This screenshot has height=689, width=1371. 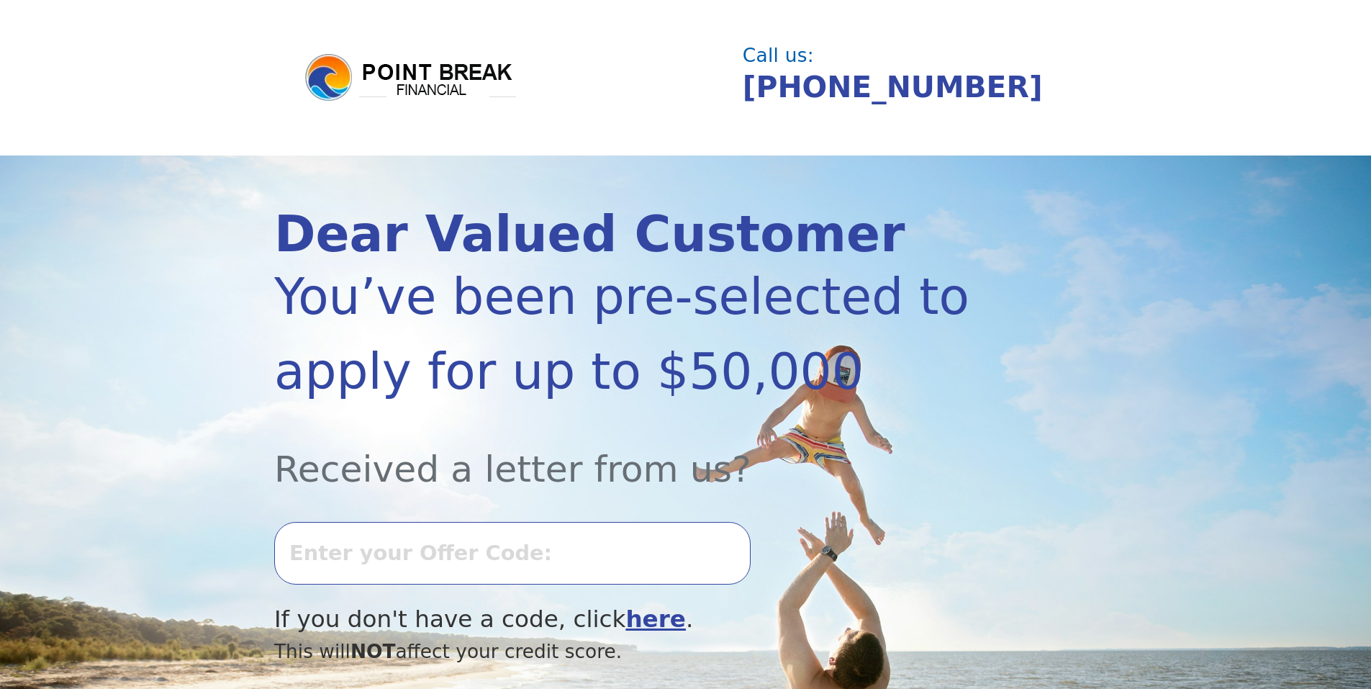 What do you see at coordinates (624, 234) in the screenshot?
I see `div: Dear Valued Customer` at bounding box center [624, 234].